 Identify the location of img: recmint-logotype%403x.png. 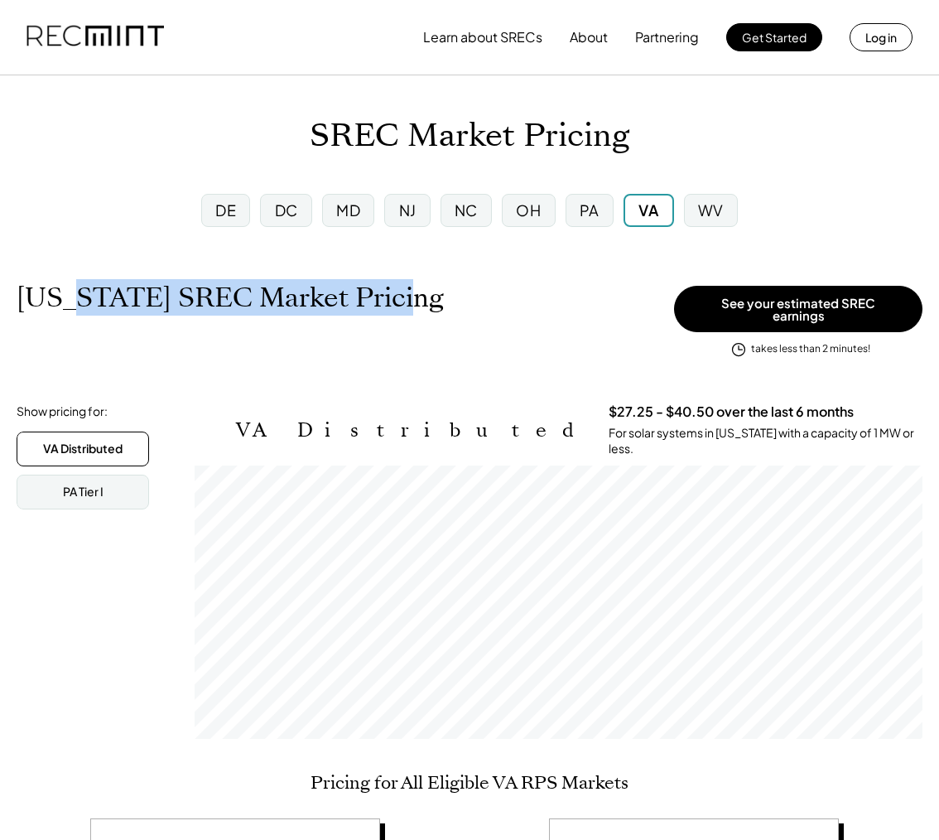
(95, 37).